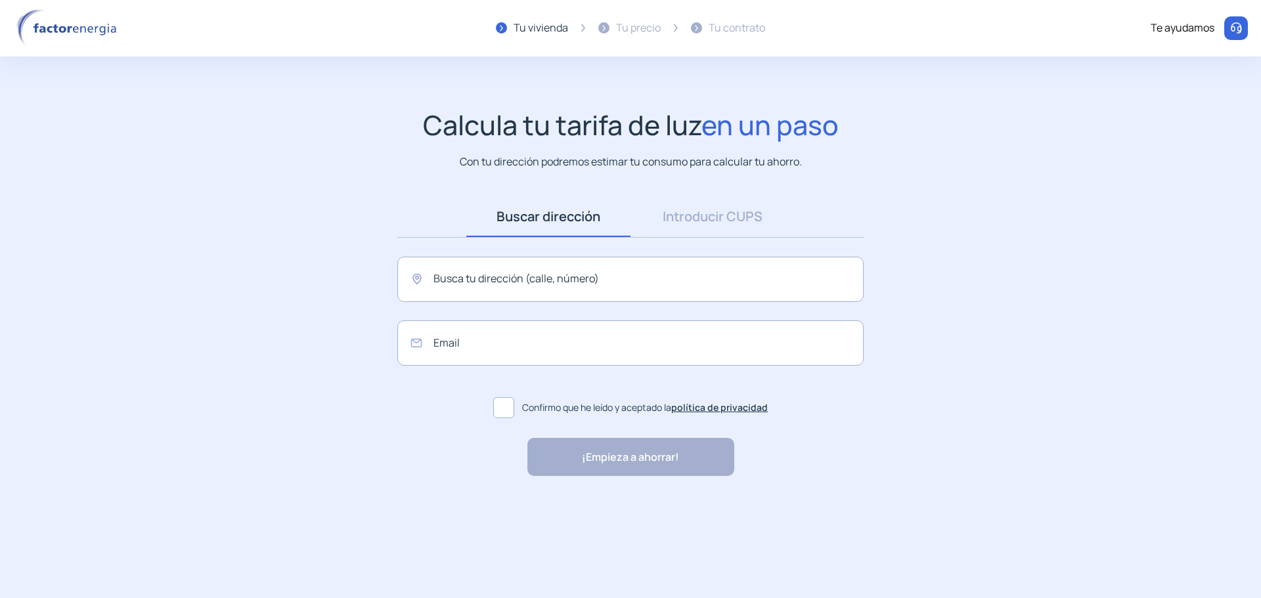 This screenshot has height=598, width=1261. I want to click on div: Tu contrato, so click(737, 28).